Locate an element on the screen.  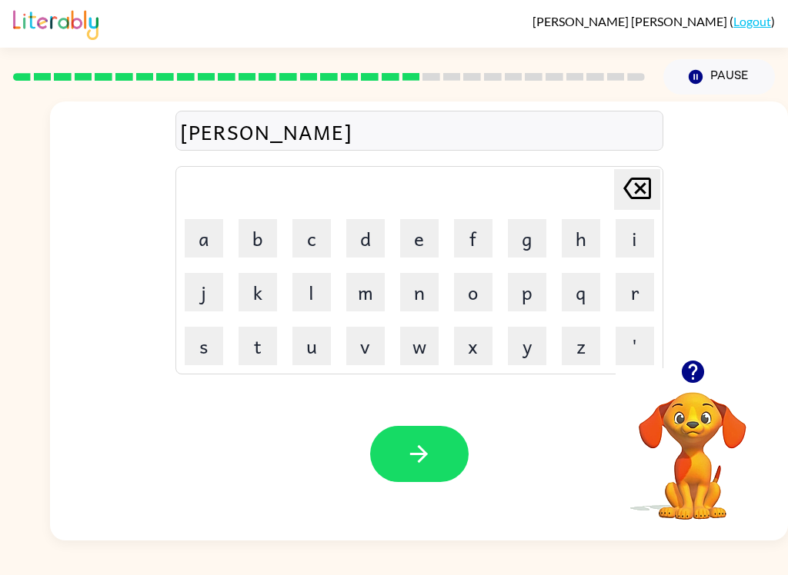
button: k is located at coordinates (258, 292).